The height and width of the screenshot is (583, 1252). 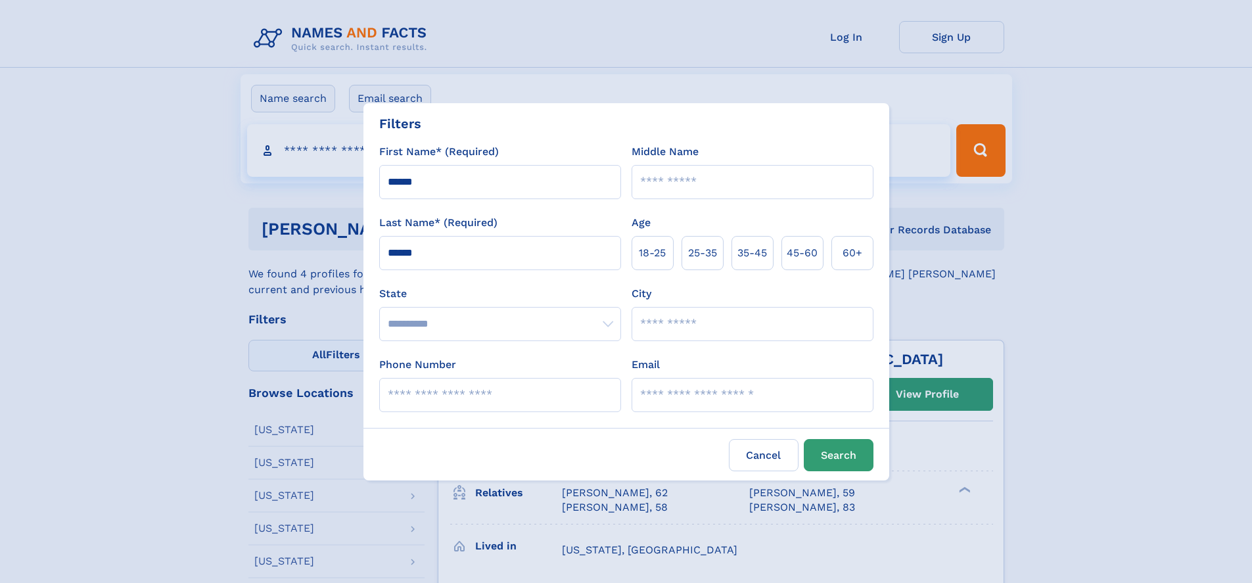 What do you see at coordinates (400, 124) in the screenshot?
I see `div: Filters` at bounding box center [400, 124].